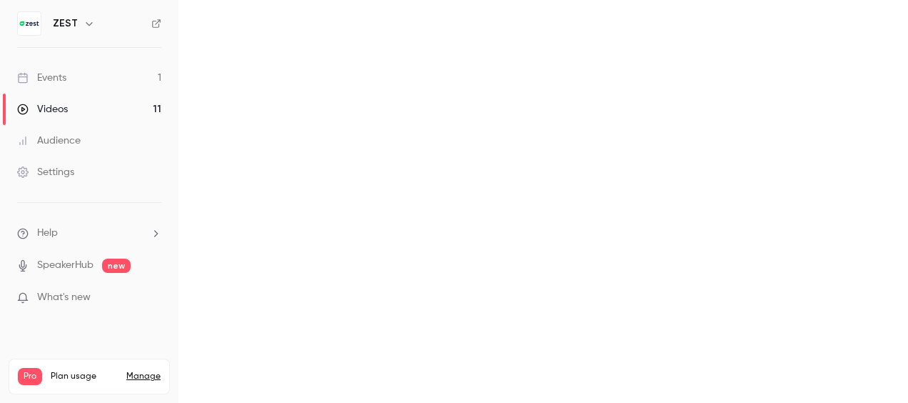 The width and height of the screenshot is (908, 403). I want to click on span: Pro, so click(30, 376).